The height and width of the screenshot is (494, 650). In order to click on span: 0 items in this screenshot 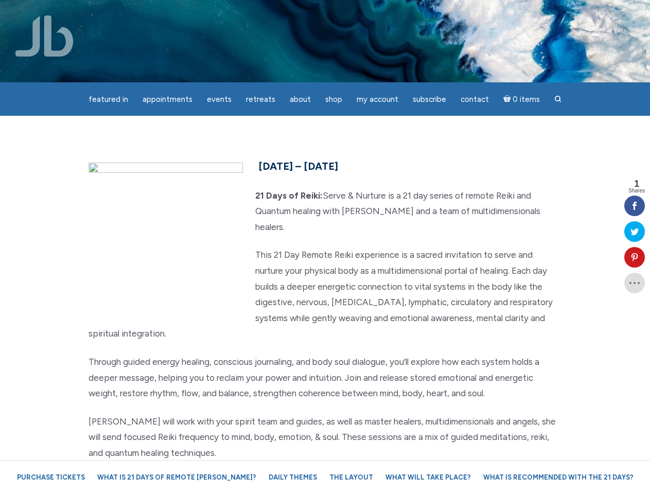, I will do `click(526, 99)`.